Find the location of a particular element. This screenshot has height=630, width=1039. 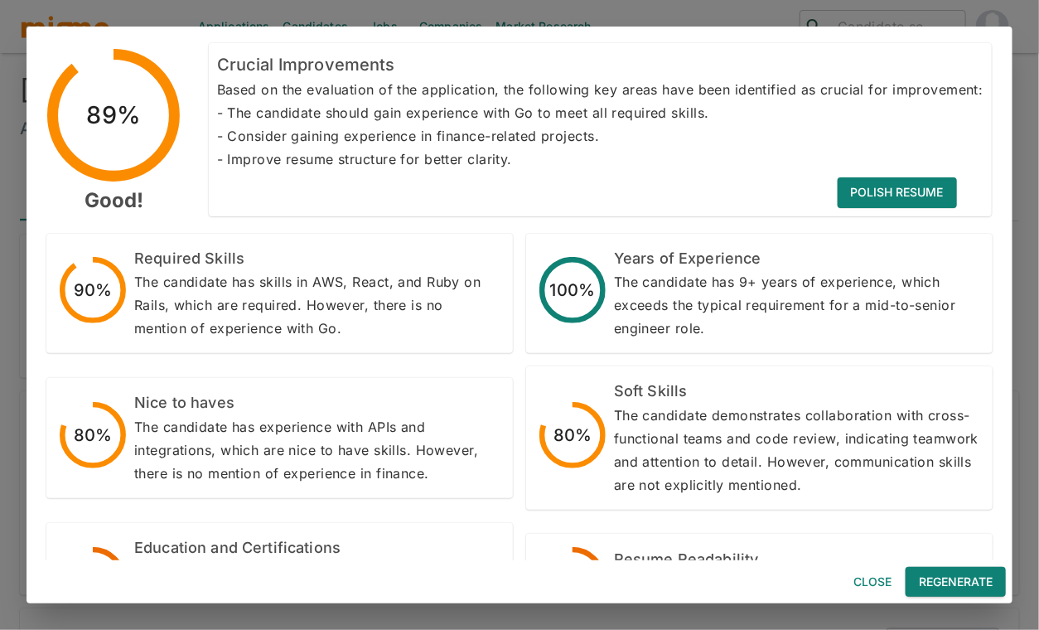

p: - Improve resume structure for better clarity. is located at coordinates (600, 159).